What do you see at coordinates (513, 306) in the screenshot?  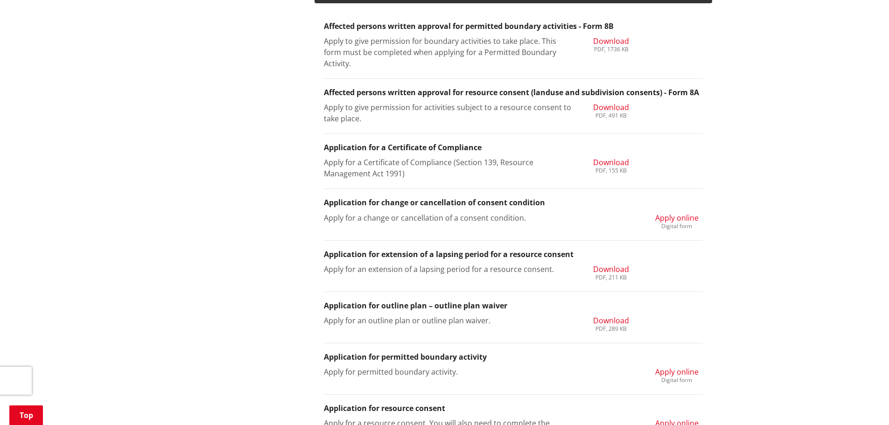 I see `h3: Application for outline plan – outline plan waiver` at bounding box center [513, 306].